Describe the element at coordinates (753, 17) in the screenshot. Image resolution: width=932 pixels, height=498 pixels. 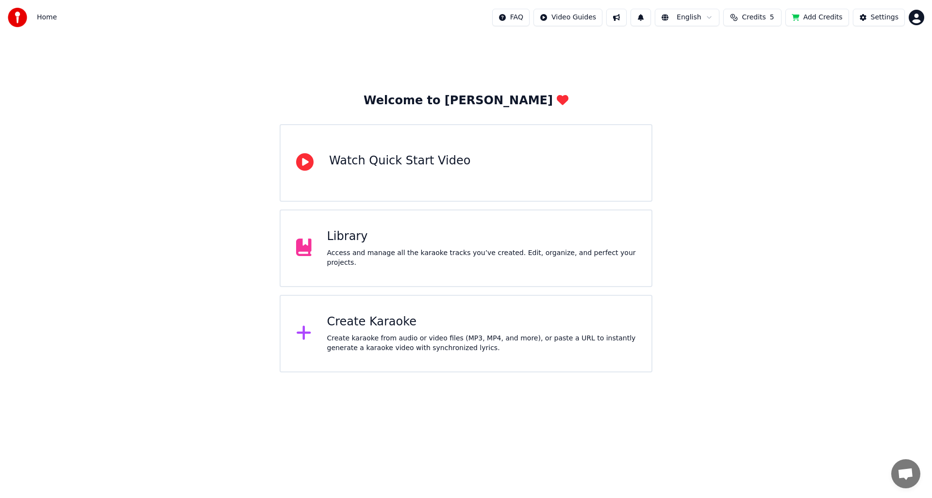
I see `span: Credits` at that location.